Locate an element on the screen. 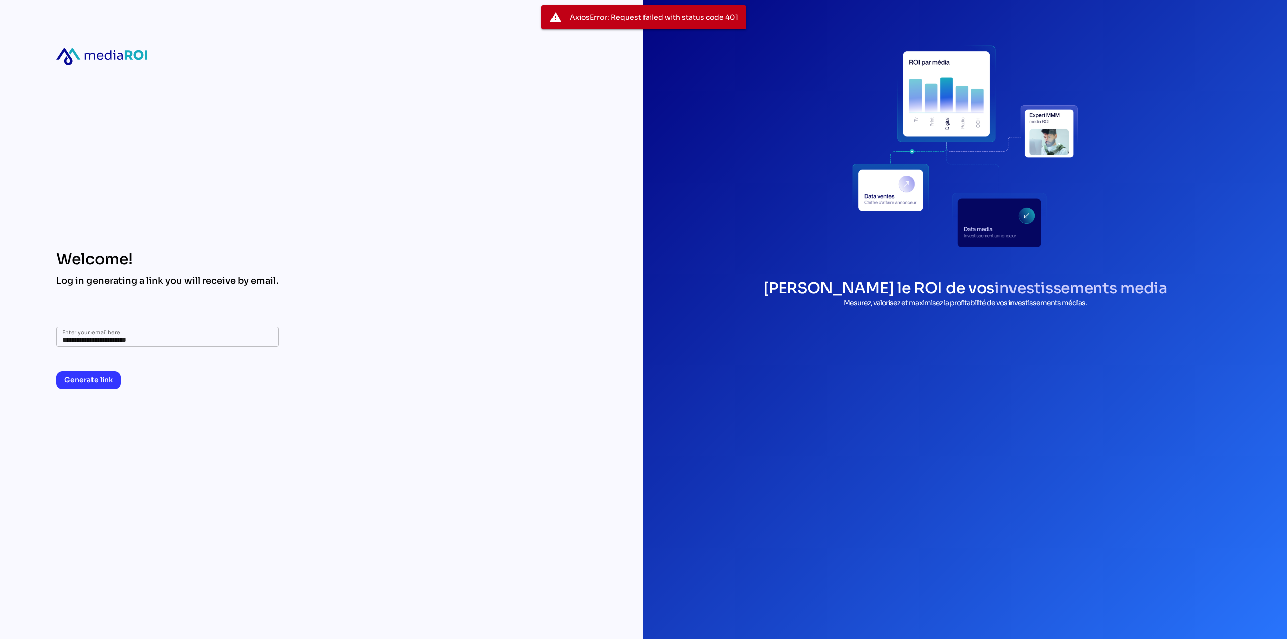  div: mediaroi is located at coordinates (102, 57).